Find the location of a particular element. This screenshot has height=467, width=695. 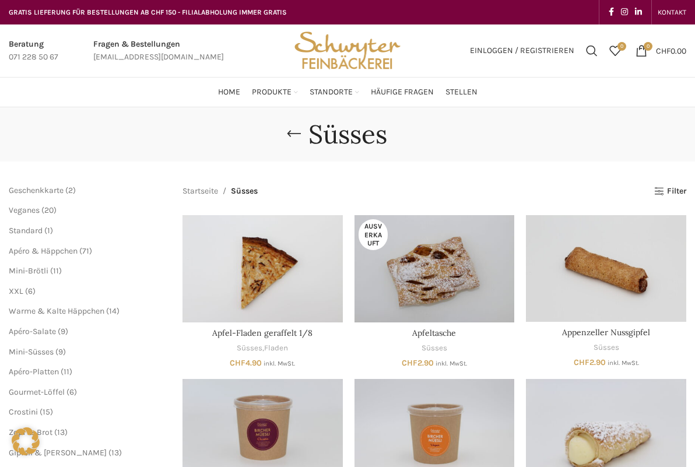

span: Mini-Brötli is located at coordinates (29, 271).